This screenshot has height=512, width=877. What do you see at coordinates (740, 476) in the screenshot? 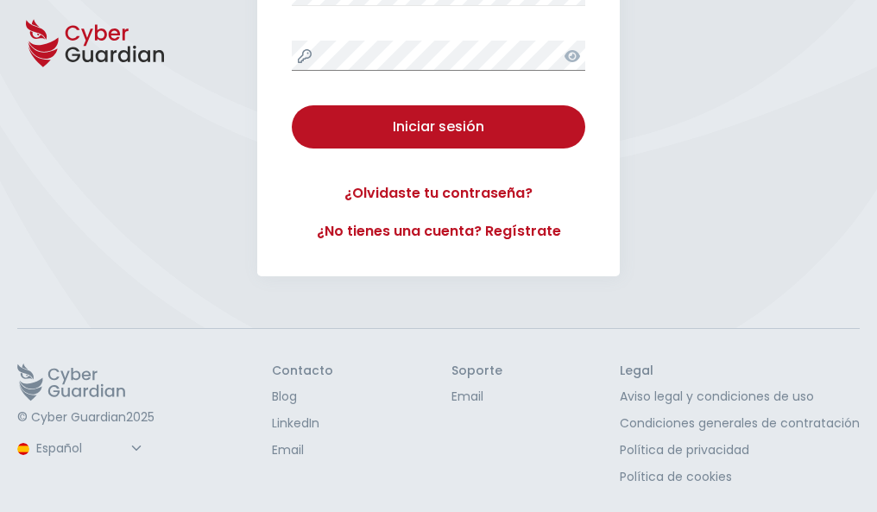
I see `a: Política de cookies` at bounding box center [740, 476].